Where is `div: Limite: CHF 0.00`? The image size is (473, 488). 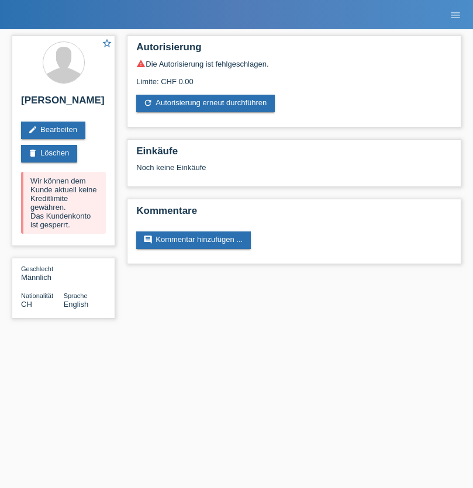
div: Limite: CHF 0.00 is located at coordinates (294, 77).